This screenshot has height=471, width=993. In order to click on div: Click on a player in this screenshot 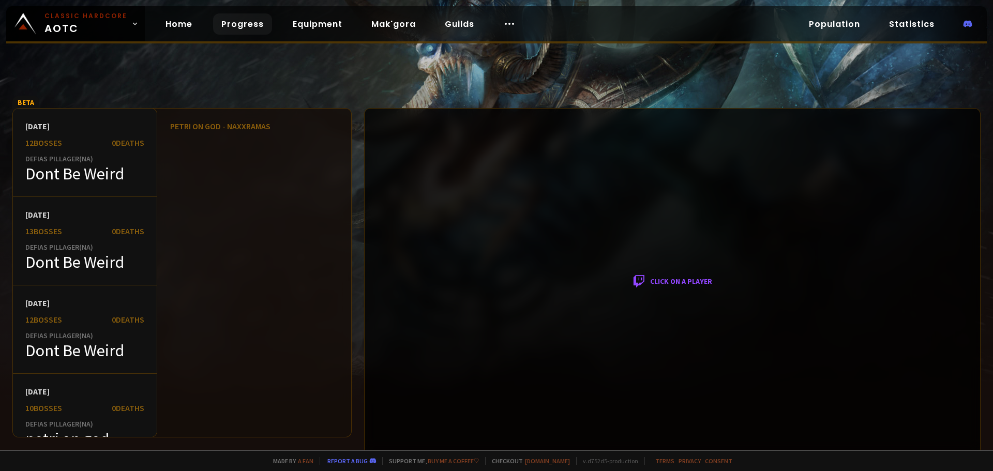, I will do `click(672, 281)`.